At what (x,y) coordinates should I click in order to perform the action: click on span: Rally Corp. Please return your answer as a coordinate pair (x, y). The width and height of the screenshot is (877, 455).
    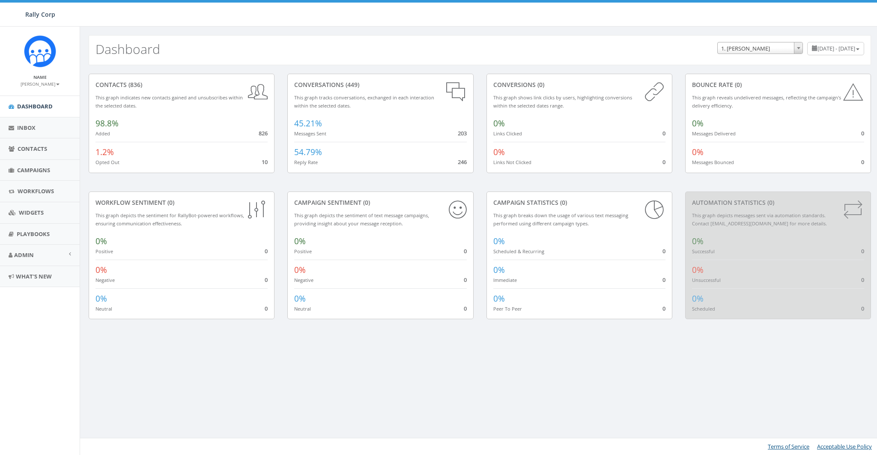
    Looking at the image, I should click on (40, 14).